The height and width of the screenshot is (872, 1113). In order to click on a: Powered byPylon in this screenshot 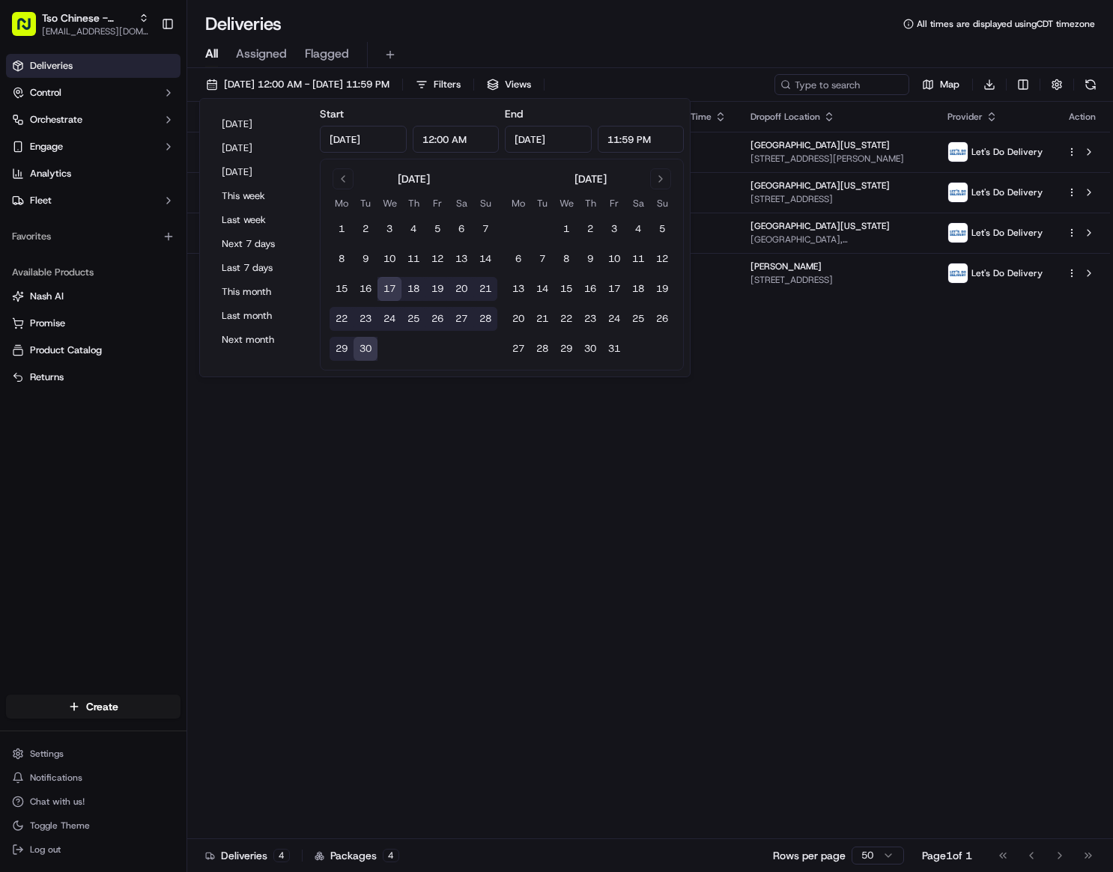, I will do `click(143, 377)`.